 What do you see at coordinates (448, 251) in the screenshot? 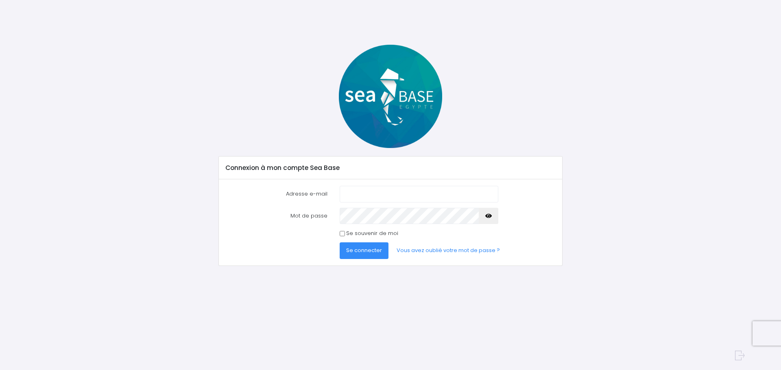
I see `a: Vous avez oublié votre mot de passe ?` at bounding box center [448, 251].